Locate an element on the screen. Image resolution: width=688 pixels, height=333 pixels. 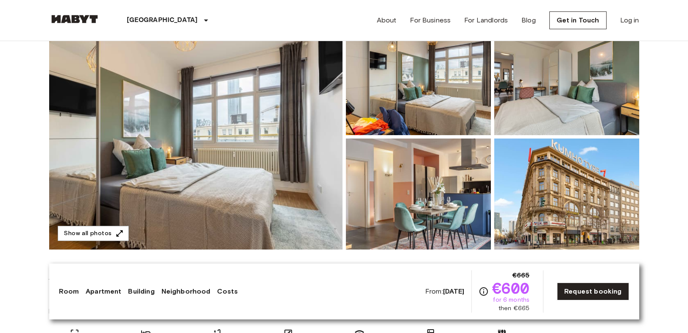
img: Marketing picture of unit DE-04-001-002-04HF is located at coordinates (196, 137).